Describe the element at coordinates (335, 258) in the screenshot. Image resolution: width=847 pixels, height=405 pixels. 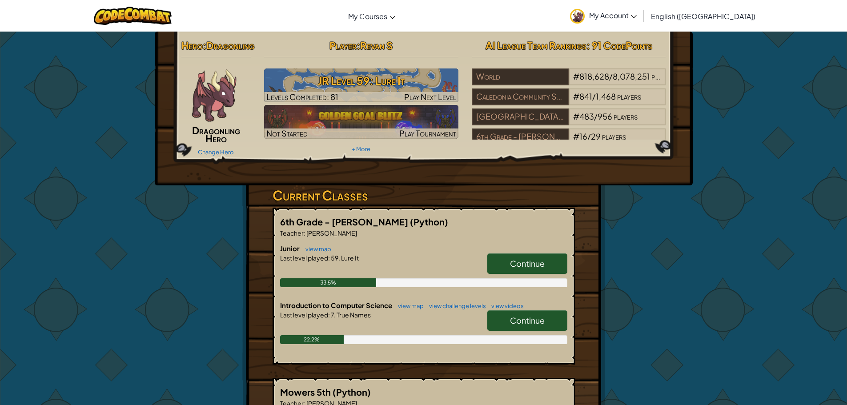
I see `span: 59.` at that location.